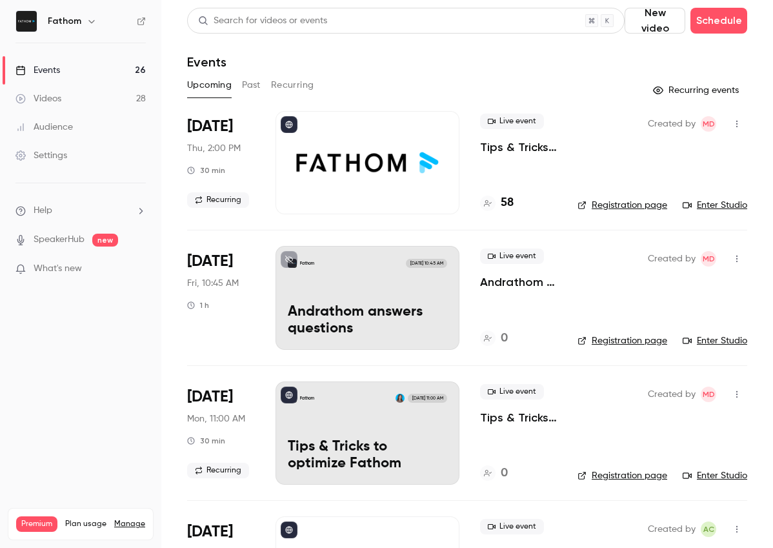 The height and width of the screenshot is (548, 773). What do you see at coordinates (44, 127) in the screenshot?
I see `div: Audience` at bounding box center [44, 127].